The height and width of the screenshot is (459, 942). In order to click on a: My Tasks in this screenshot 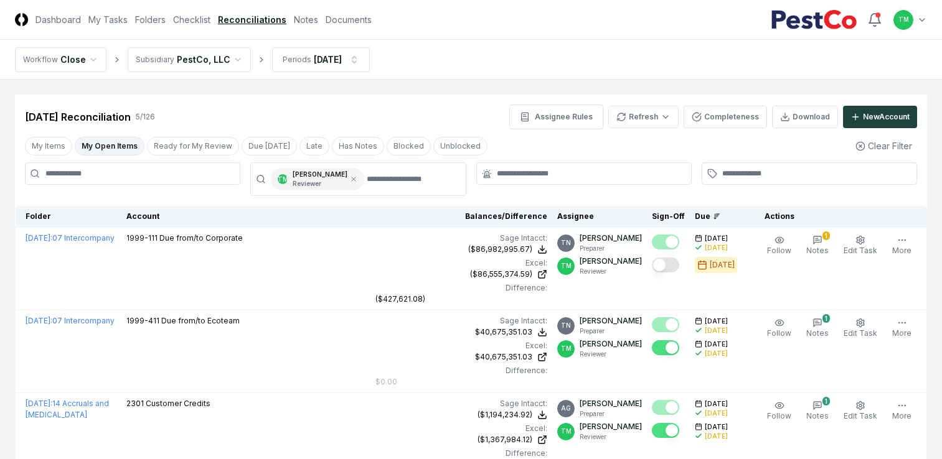, I will do `click(108, 19)`.